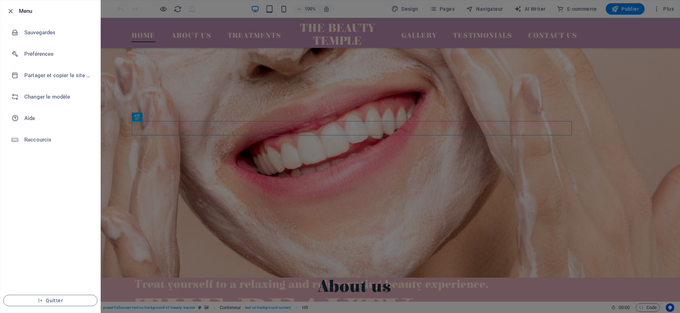 This screenshot has height=313, width=680. What do you see at coordinates (57, 32) in the screenshot?
I see `h6: Sauvegardes` at bounding box center [57, 32].